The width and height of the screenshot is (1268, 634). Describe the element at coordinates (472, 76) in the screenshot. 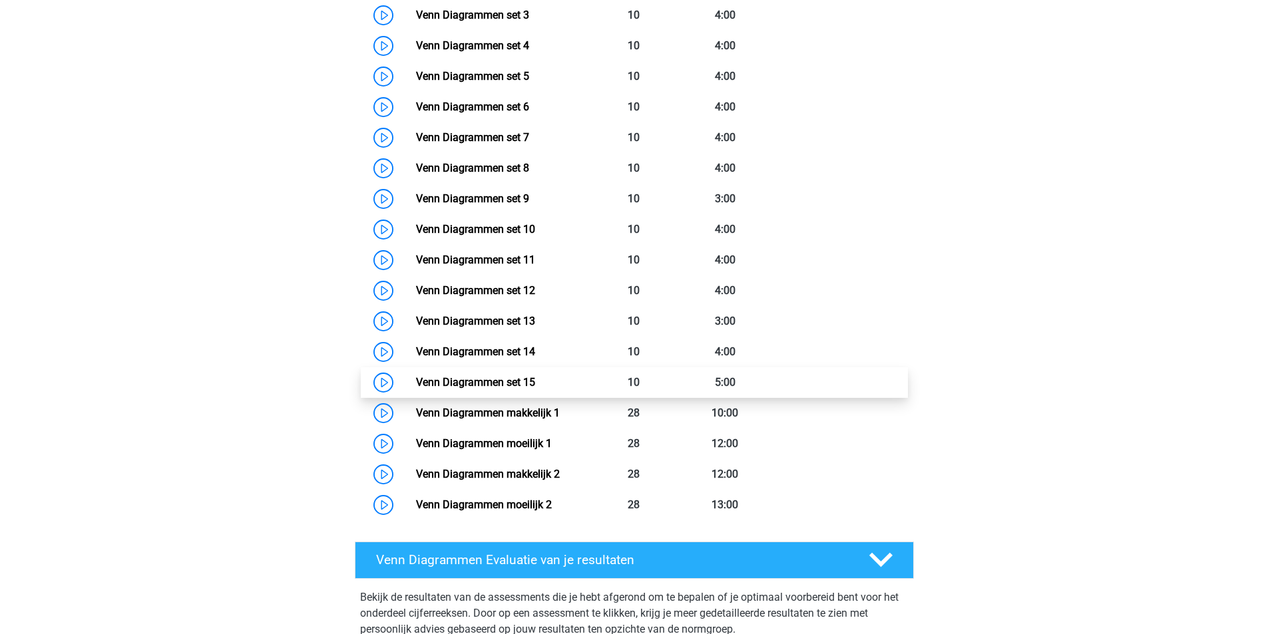

I see `a: Venn Diagrammen set 5` at that location.